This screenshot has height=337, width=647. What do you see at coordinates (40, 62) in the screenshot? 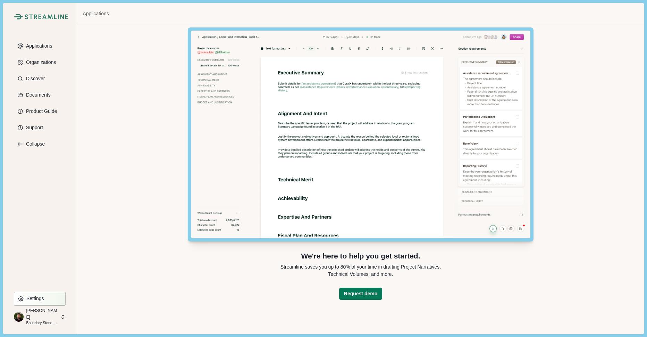
I see `a: Organizations` at bounding box center [40, 62].